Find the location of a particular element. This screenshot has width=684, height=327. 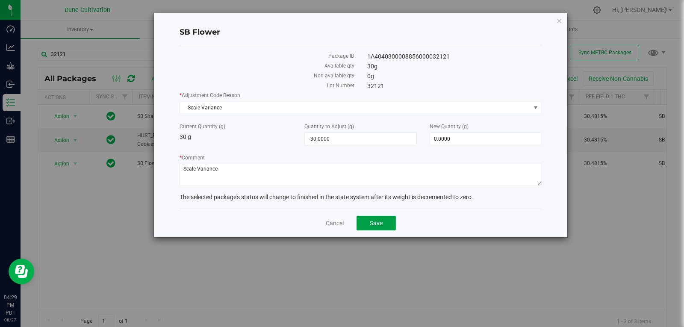

label: Quantity to Adjust (g) is located at coordinates (361, 127).